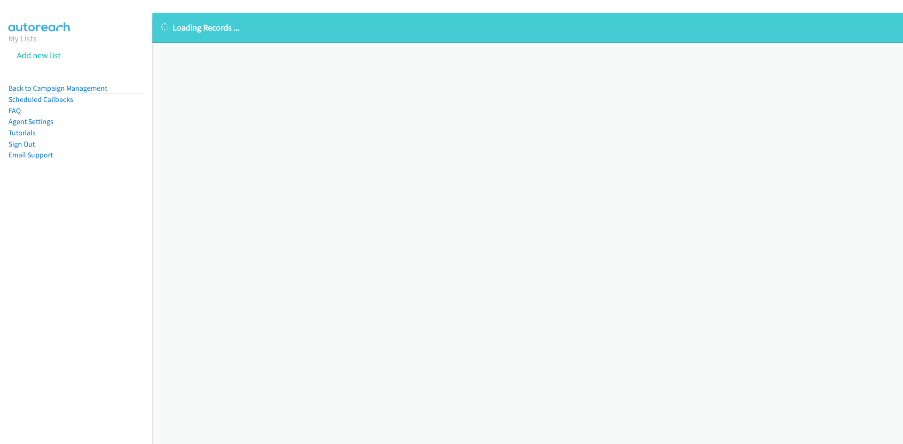 This screenshot has width=903, height=444. I want to click on a: Add new list, so click(39, 55).